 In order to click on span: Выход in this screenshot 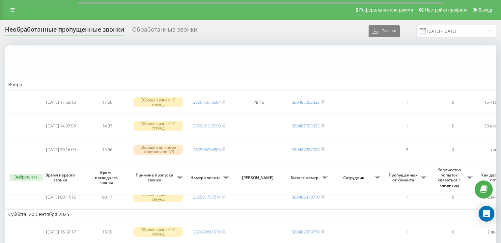, I will do `click(485, 10)`.